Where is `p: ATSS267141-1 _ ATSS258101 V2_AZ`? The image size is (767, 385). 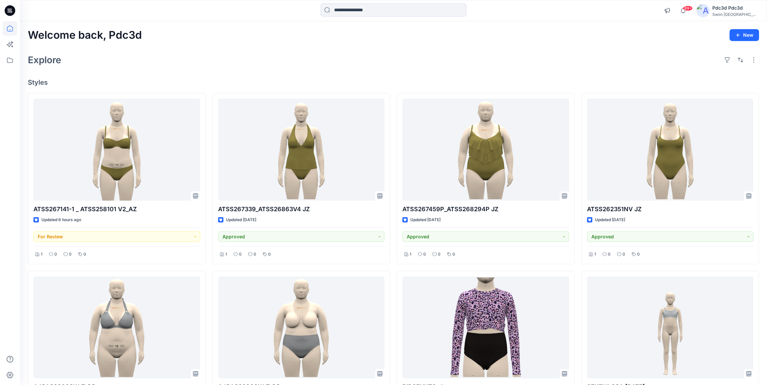
p: ATSS267141-1 _ ATSS258101 V2_AZ is located at coordinates (117, 209).